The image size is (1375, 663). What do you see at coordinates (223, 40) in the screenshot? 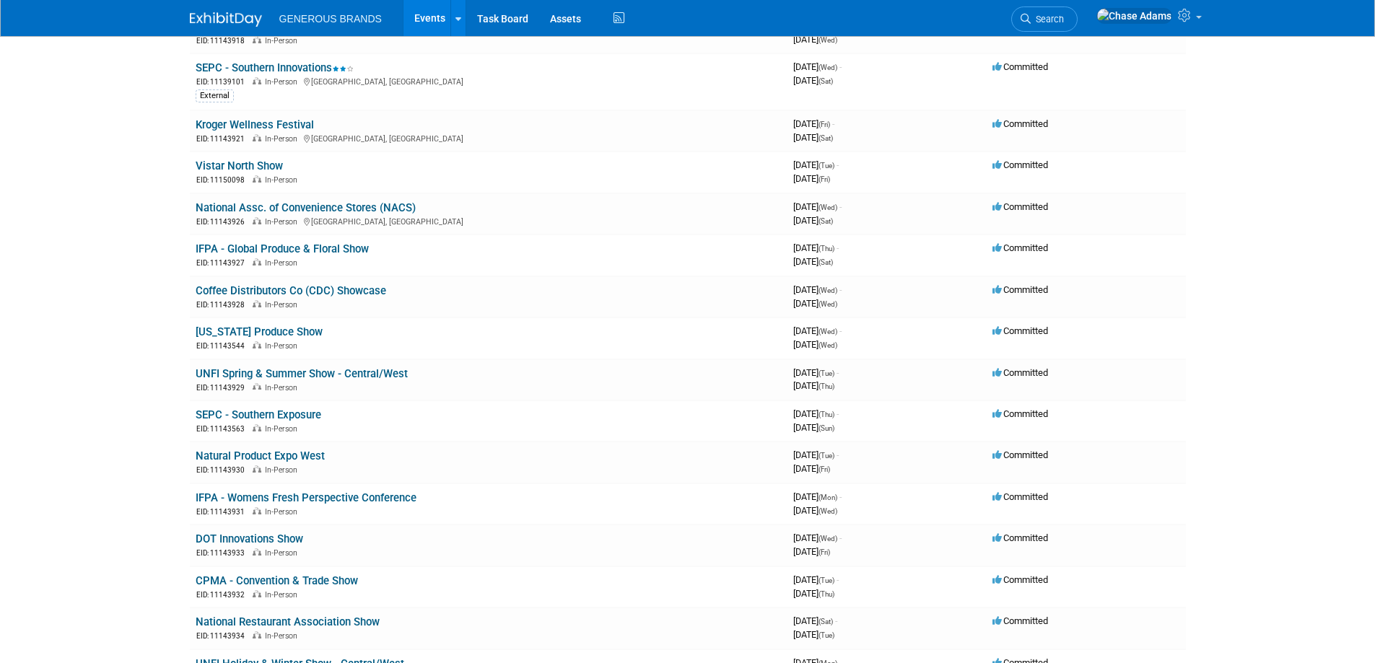
I see `span: EID: 11143918` at bounding box center [223, 40].